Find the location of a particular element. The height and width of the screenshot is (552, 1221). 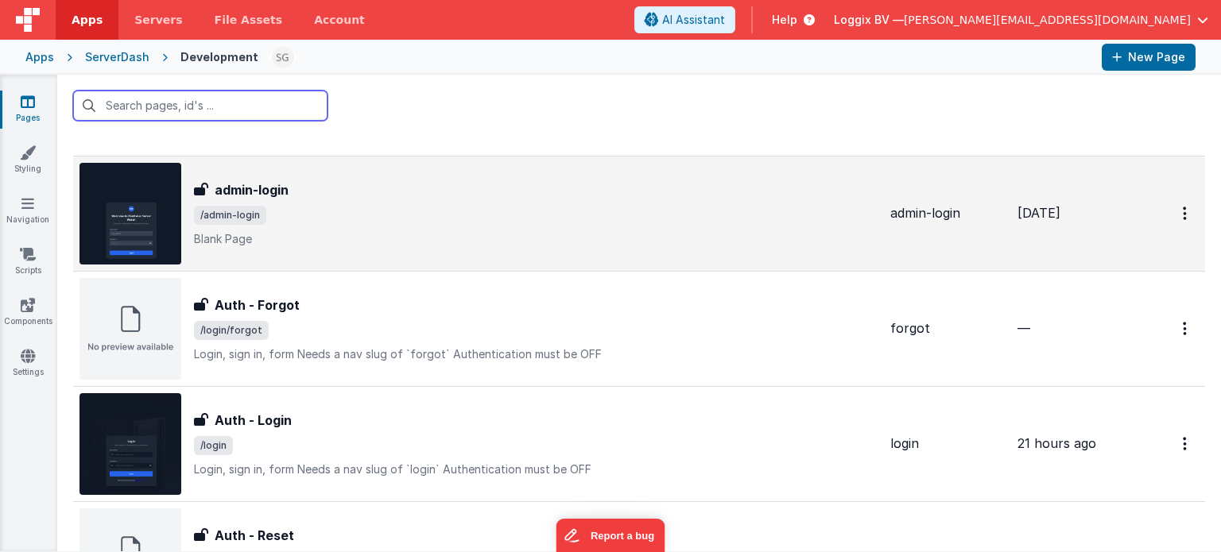

button: New Page is located at coordinates (1149, 57).